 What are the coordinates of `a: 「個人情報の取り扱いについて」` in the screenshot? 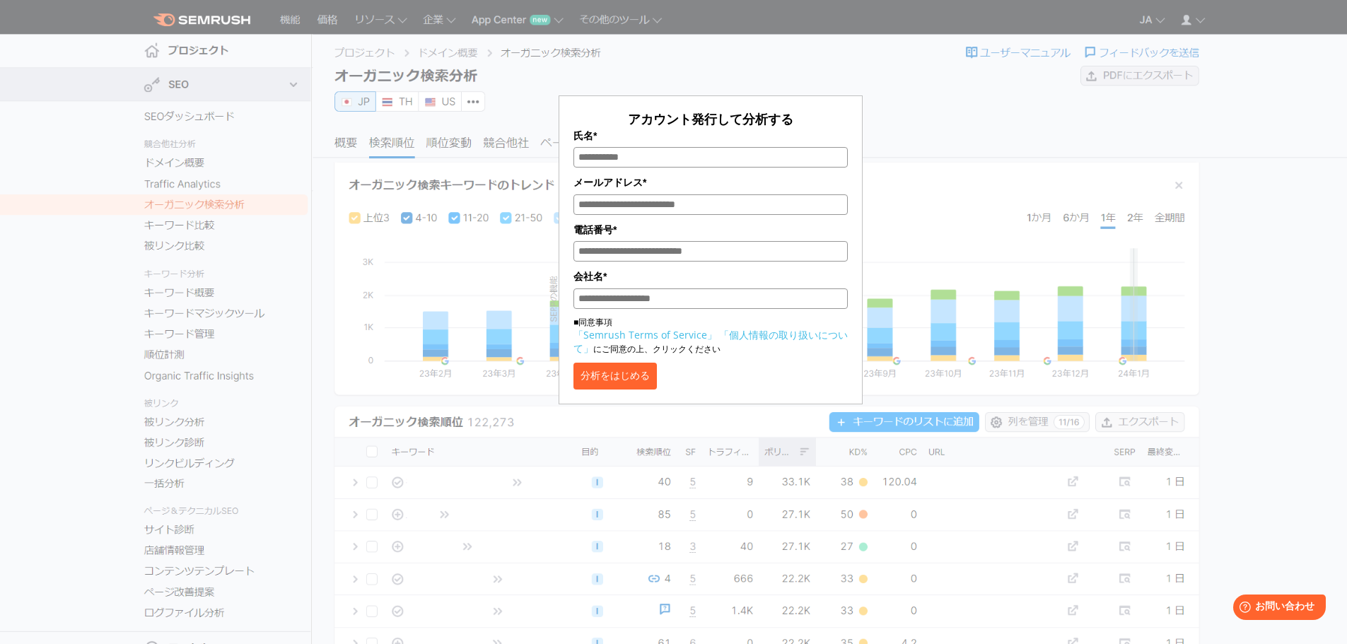 It's located at (711, 342).